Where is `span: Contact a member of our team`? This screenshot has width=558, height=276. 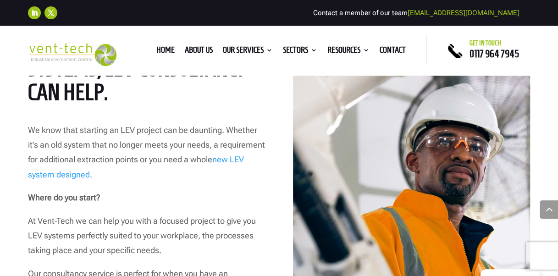 span: Contact a member of our team is located at coordinates (416, 13).